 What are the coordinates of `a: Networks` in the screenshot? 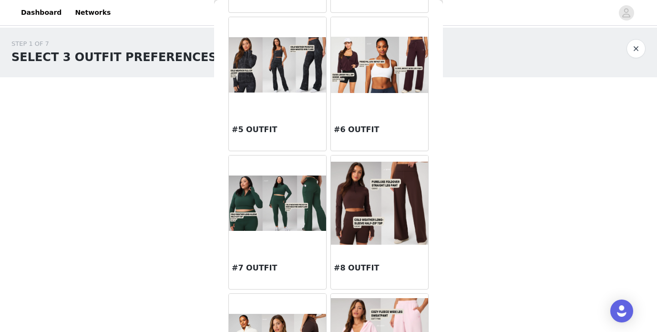 It's located at (92, 12).